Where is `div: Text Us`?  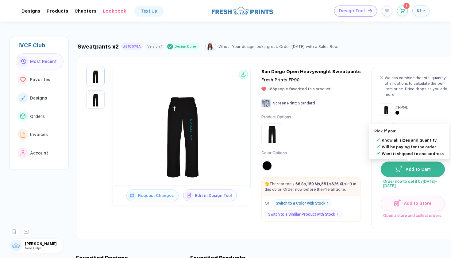
div: Text Us is located at coordinates (149, 11).